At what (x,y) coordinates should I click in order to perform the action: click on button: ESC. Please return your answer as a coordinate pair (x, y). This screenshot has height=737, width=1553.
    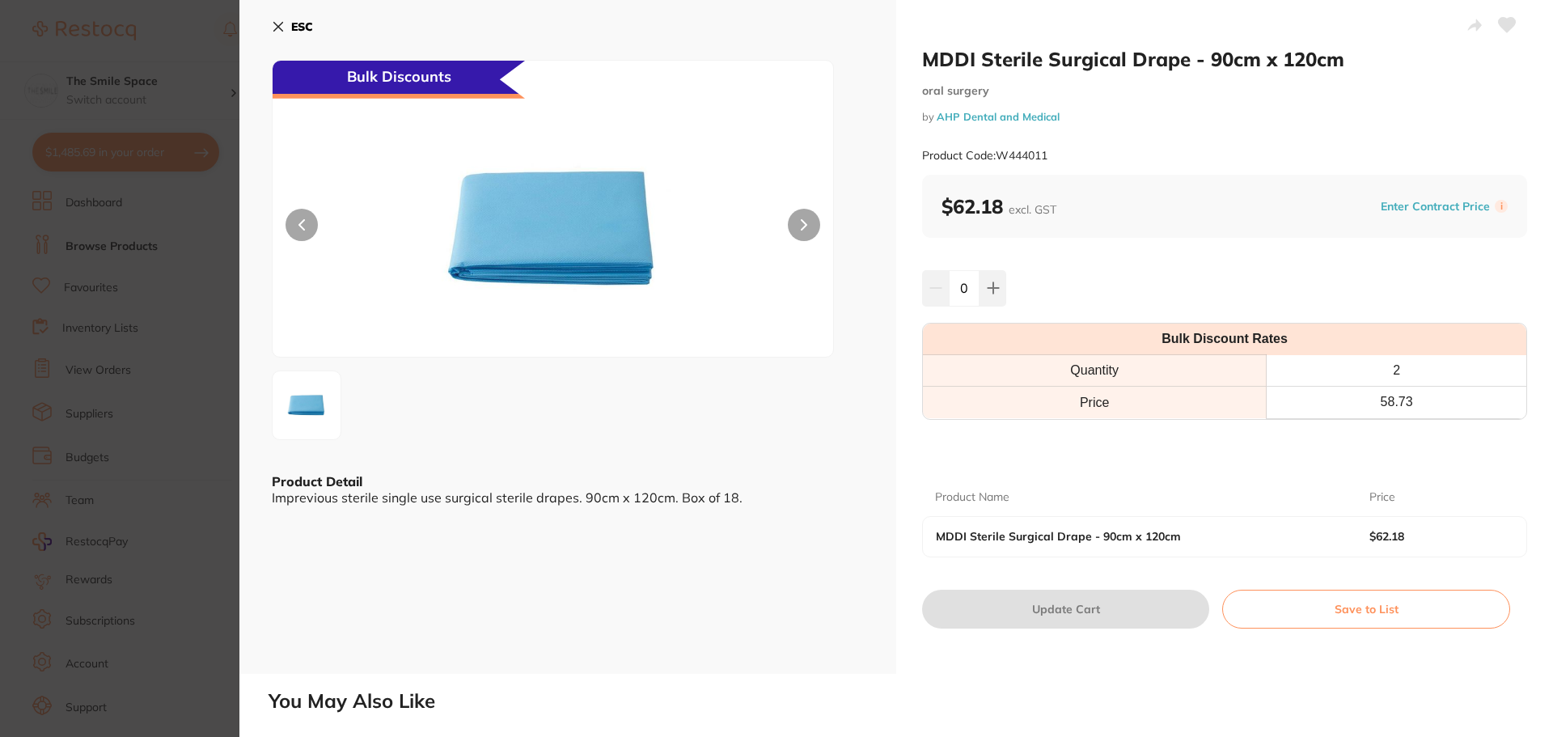
    Looking at the image, I should click on (292, 27).